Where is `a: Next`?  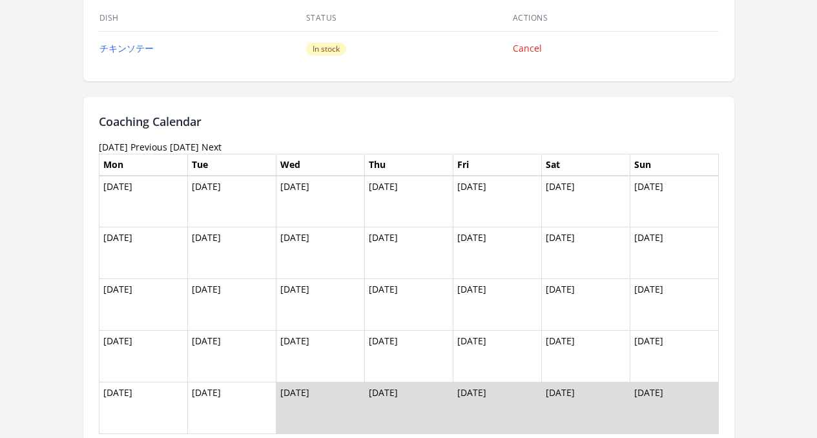
a: Next is located at coordinates (211, 147).